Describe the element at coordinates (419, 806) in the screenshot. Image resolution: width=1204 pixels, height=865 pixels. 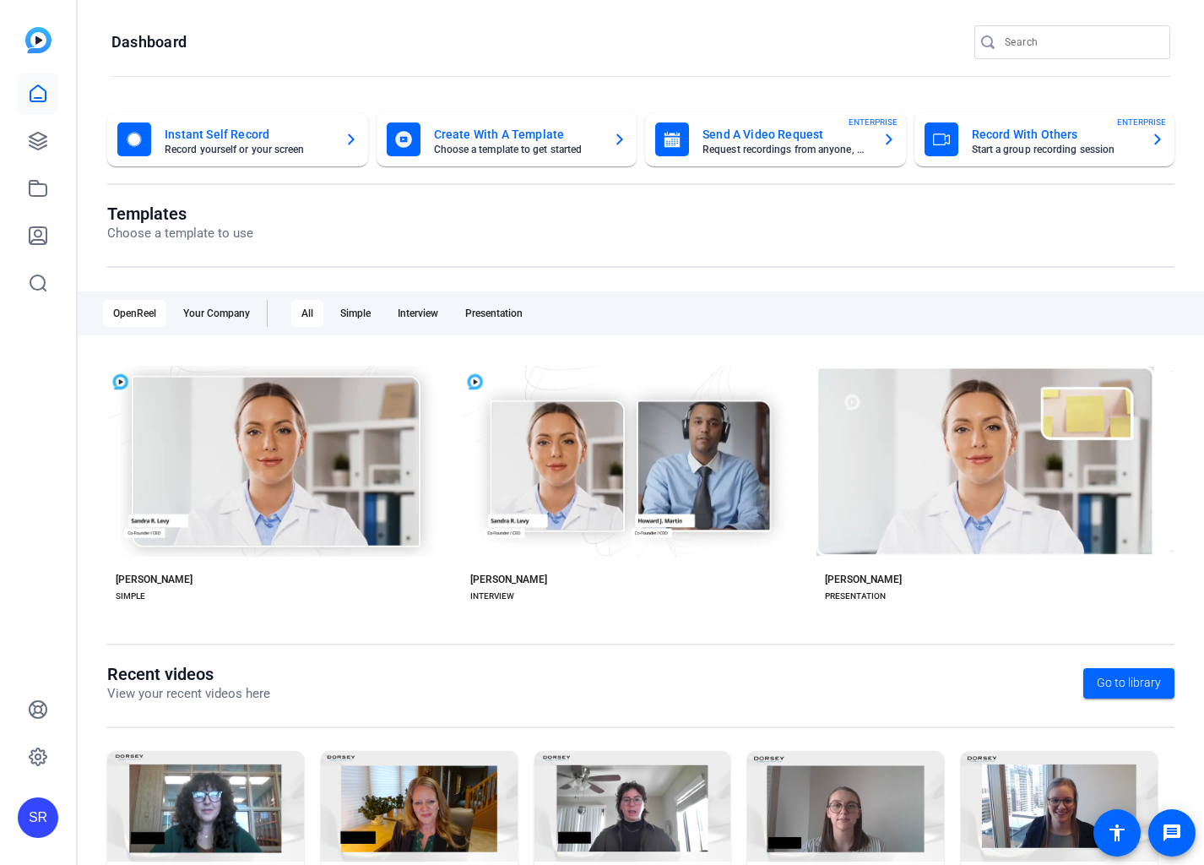
I see `img: Alysia Zens Well-Being Week in Law` at that location.